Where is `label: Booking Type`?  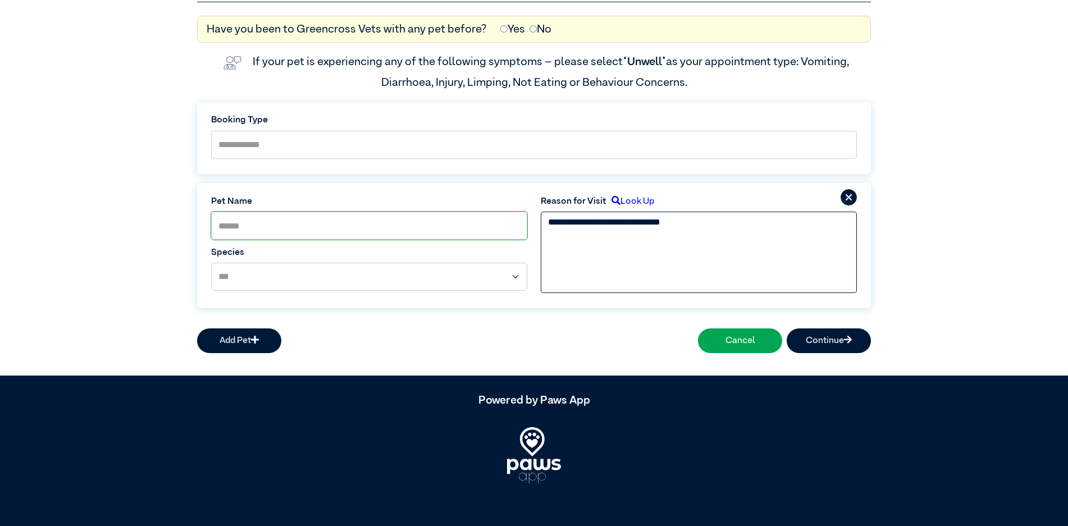 label: Booking Type is located at coordinates (534, 120).